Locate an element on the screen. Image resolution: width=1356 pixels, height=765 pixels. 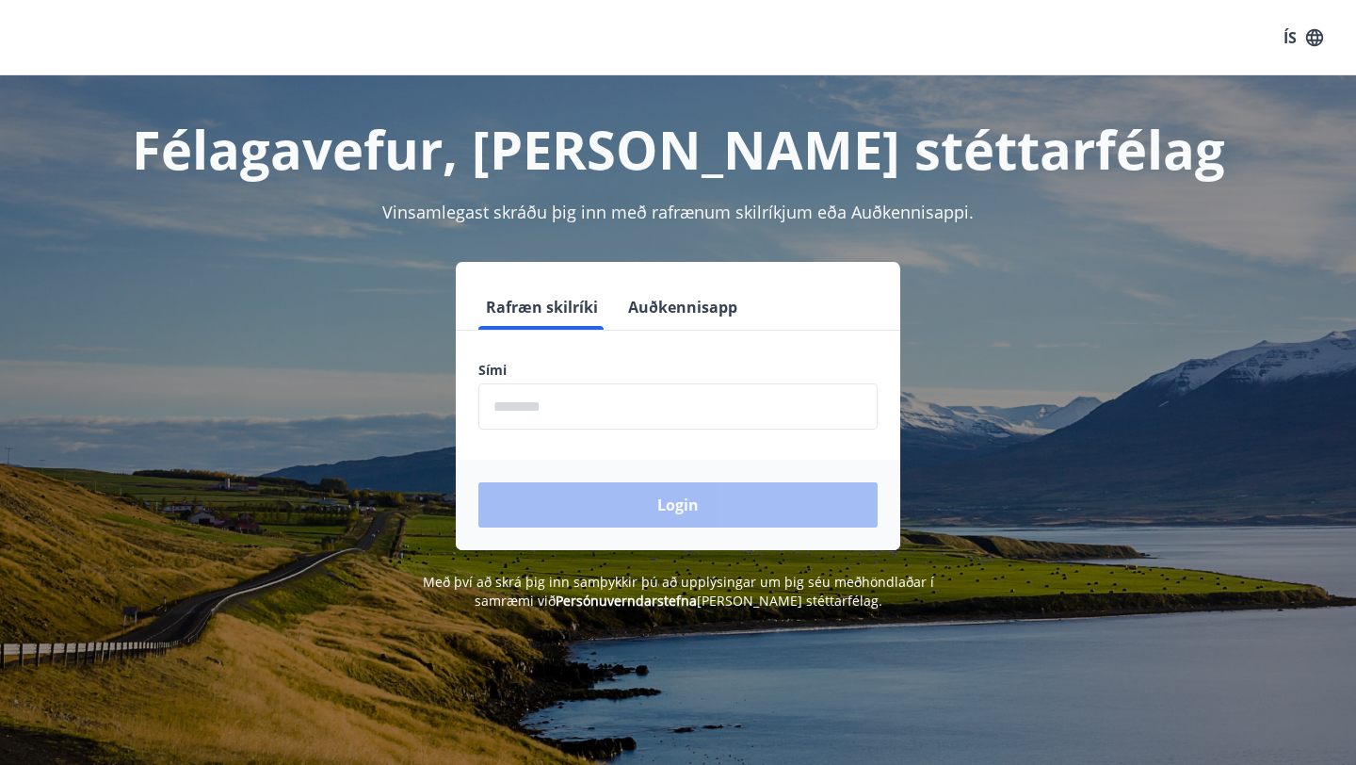
button: Rafræn skilríki is located at coordinates (541, 307).